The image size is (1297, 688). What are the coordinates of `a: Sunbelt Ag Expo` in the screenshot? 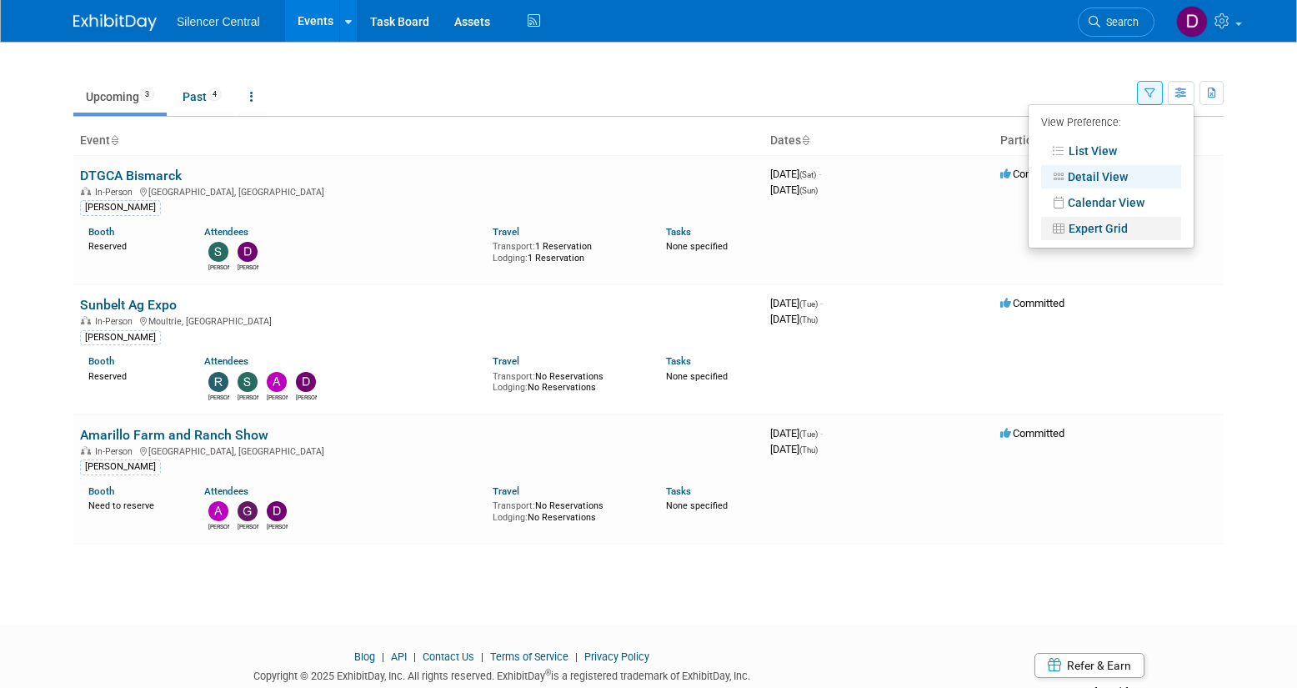 It's located at (128, 304).